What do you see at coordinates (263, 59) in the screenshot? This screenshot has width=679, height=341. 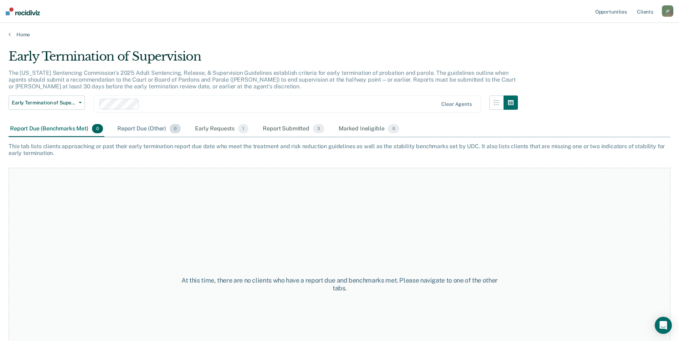 I see `div: Early Termination of Supervision` at bounding box center [263, 59].